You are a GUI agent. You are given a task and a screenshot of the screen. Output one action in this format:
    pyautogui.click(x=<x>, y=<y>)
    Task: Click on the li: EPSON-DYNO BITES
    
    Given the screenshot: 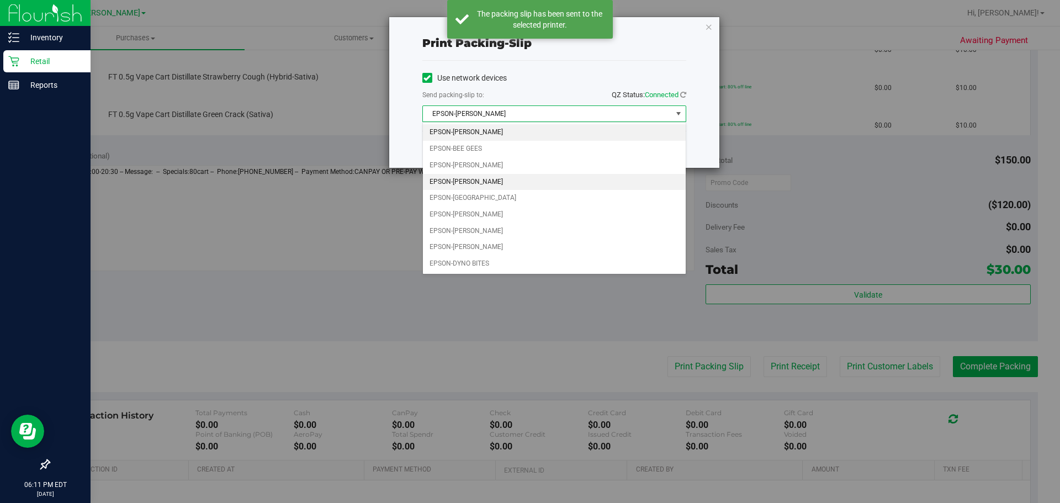 What is the action you would take?
    pyautogui.click(x=554, y=264)
    